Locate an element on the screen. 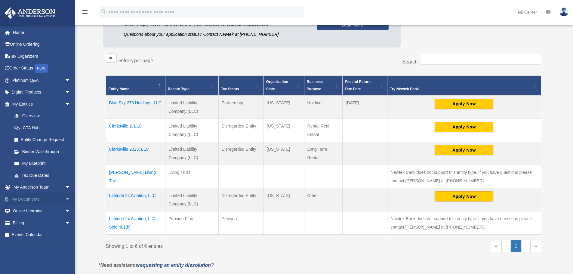 Image resolution: width=573 pixels, height=274 pixels. a: First is located at coordinates (496, 246).